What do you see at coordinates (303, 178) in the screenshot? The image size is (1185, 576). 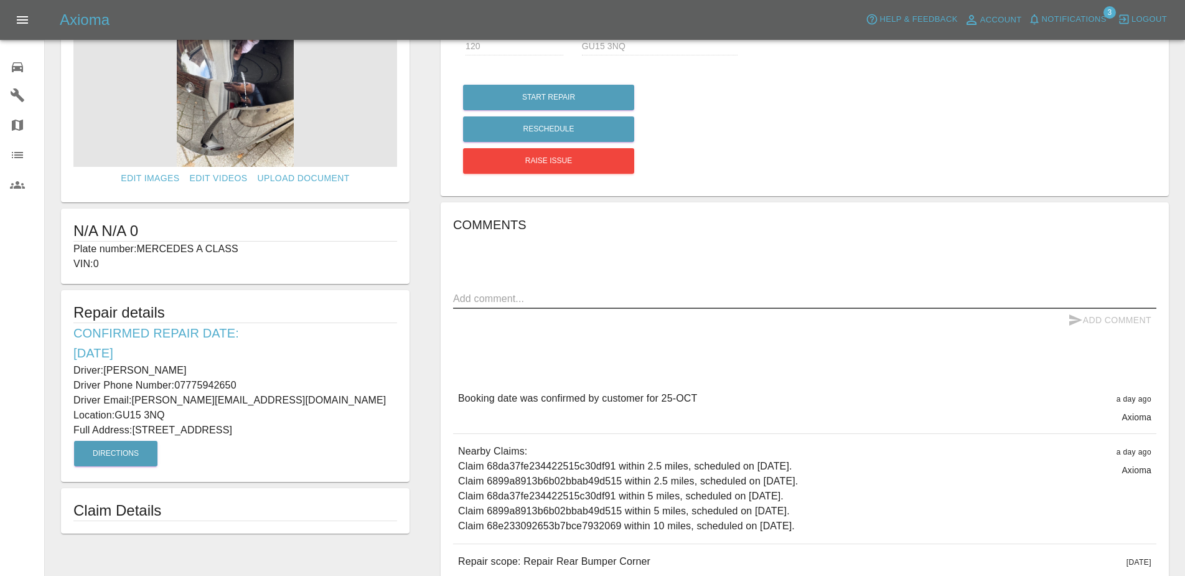 I see `a: Upload Document` at bounding box center [303, 178].